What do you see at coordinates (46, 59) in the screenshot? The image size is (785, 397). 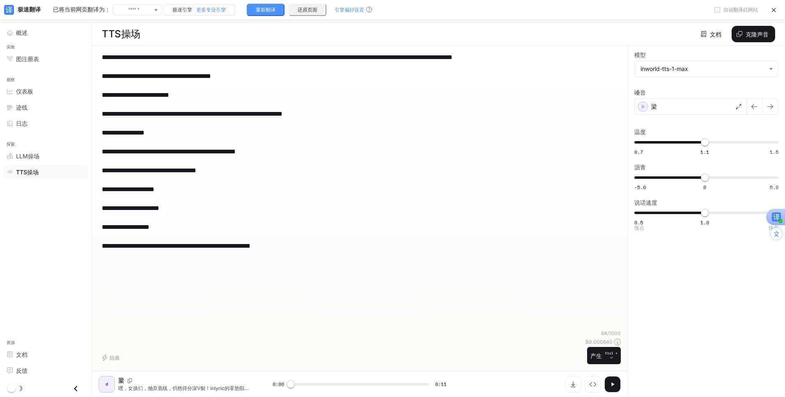 I see `a: Graph Registry` at bounding box center [46, 59].